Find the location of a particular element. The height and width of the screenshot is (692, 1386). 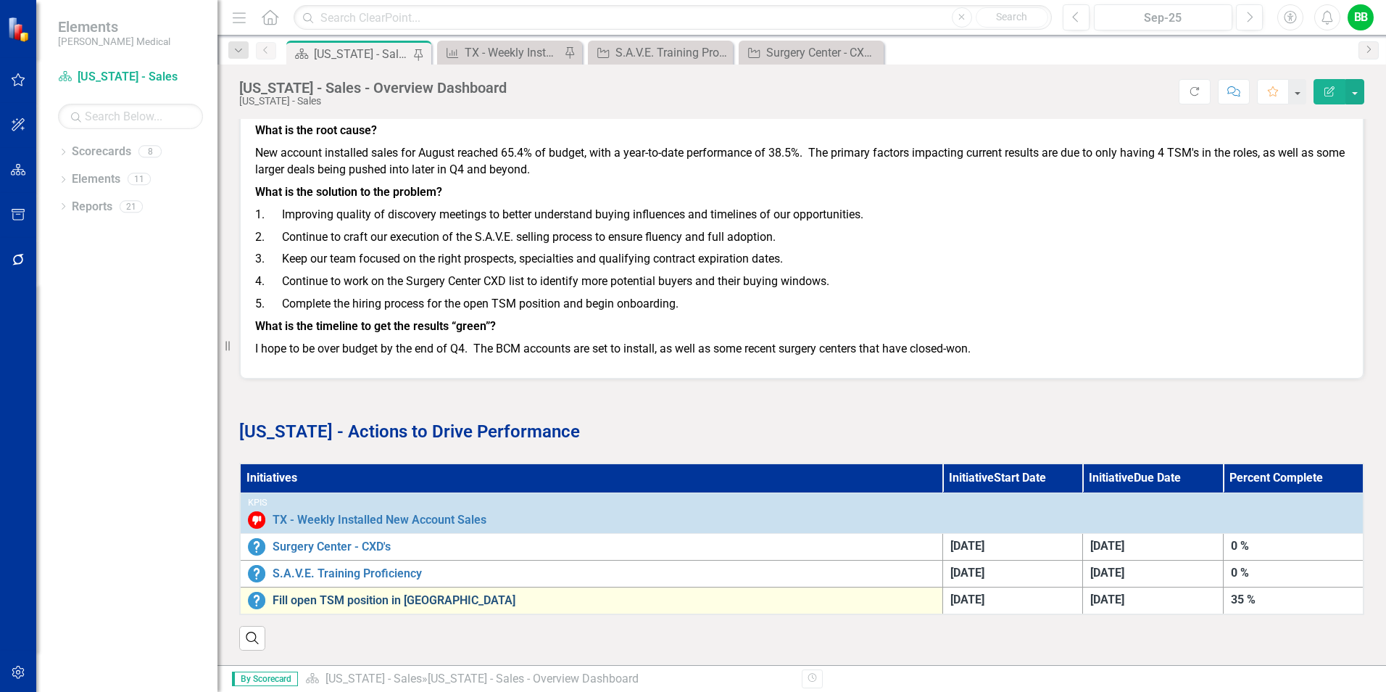

strong: What is the root cause? is located at coordinates (316, 130).